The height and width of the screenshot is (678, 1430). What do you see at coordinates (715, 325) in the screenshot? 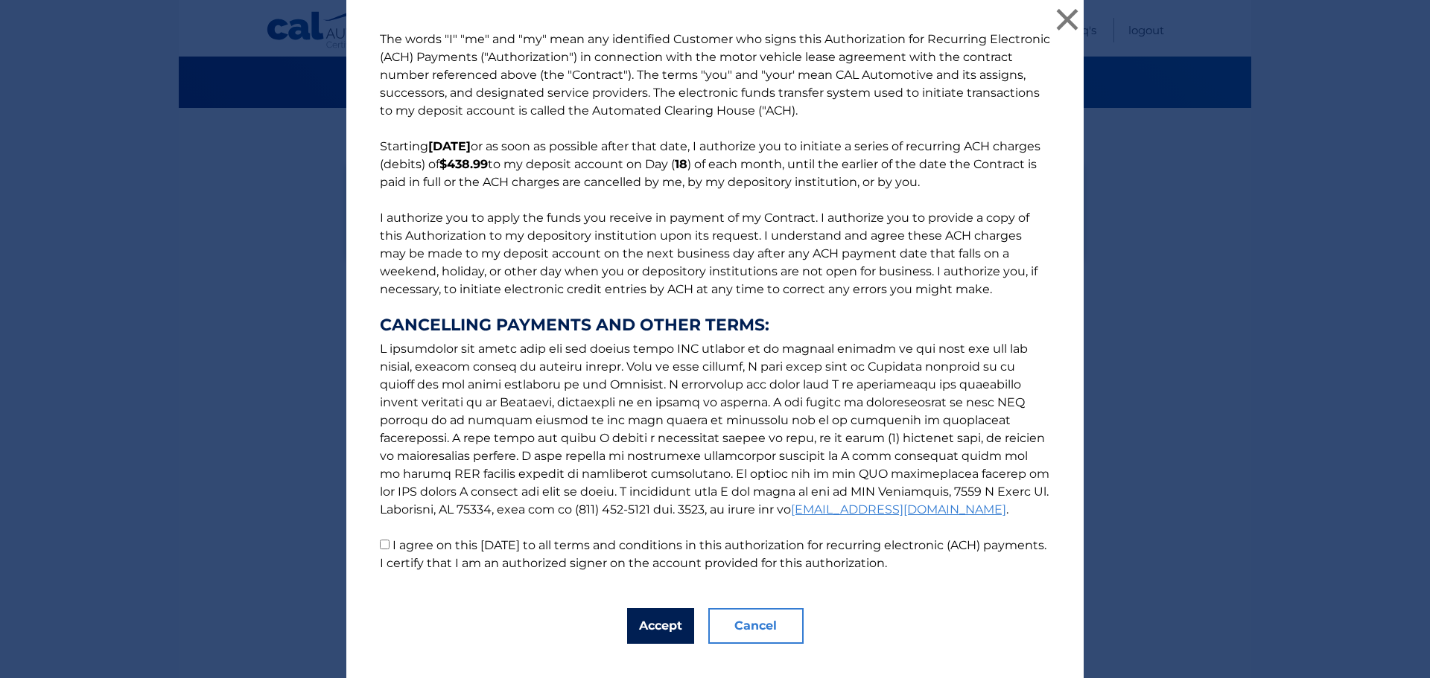
I see `strong: CANCELLING PAYMENTS AND OTHER TERMS:` at bounding box center [715, 325].